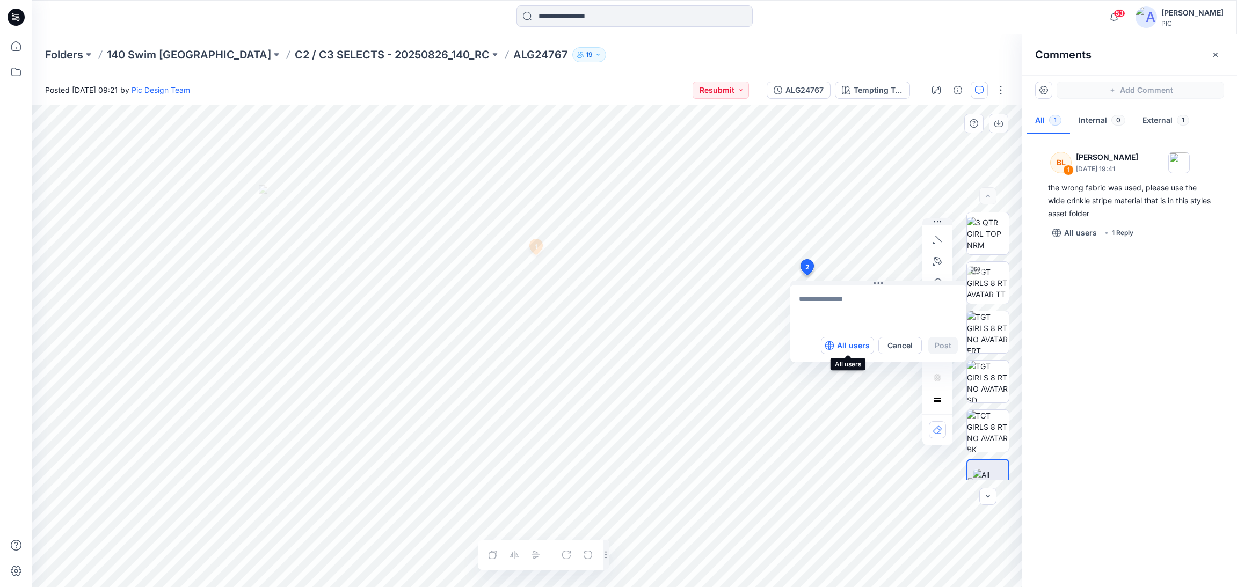 The image size is (1237, 587). What do you see at coordinates (392, 55) in the screenshot?
I see `a: C2 / C3 SELECTS - 20250826_140_RC` at bounding box center [392, 55].